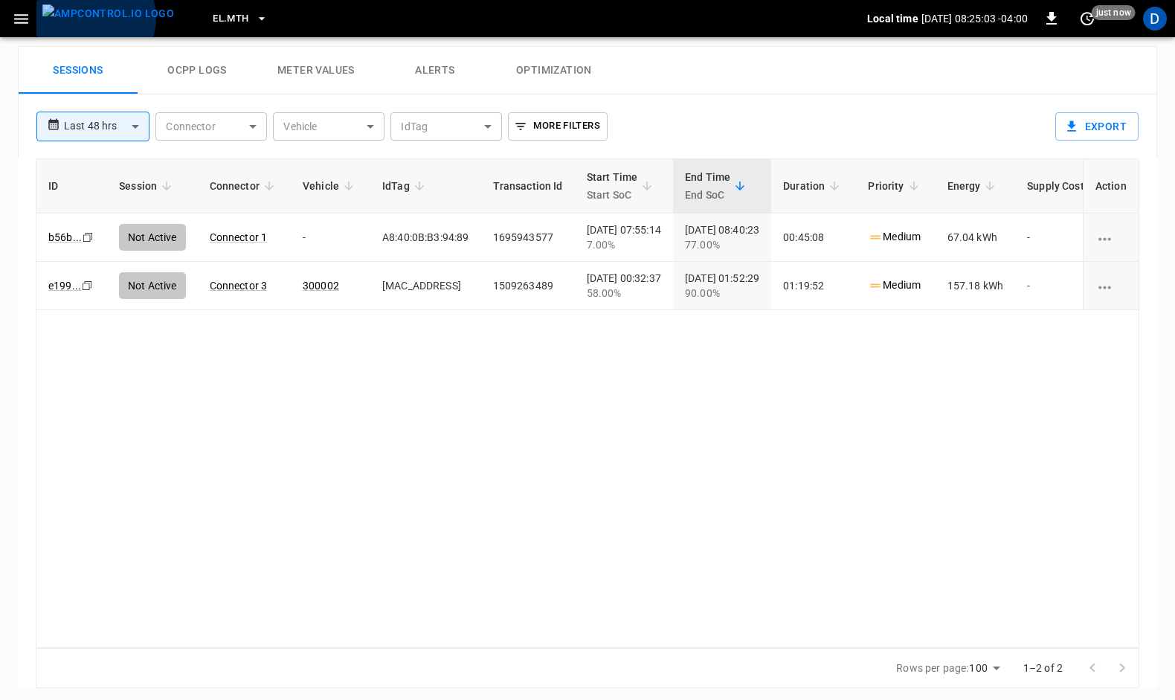  What do you see at coordinates (814, 237) in the screenshot?
I see `td: 00:45:08` at bounding box center [814, 237].